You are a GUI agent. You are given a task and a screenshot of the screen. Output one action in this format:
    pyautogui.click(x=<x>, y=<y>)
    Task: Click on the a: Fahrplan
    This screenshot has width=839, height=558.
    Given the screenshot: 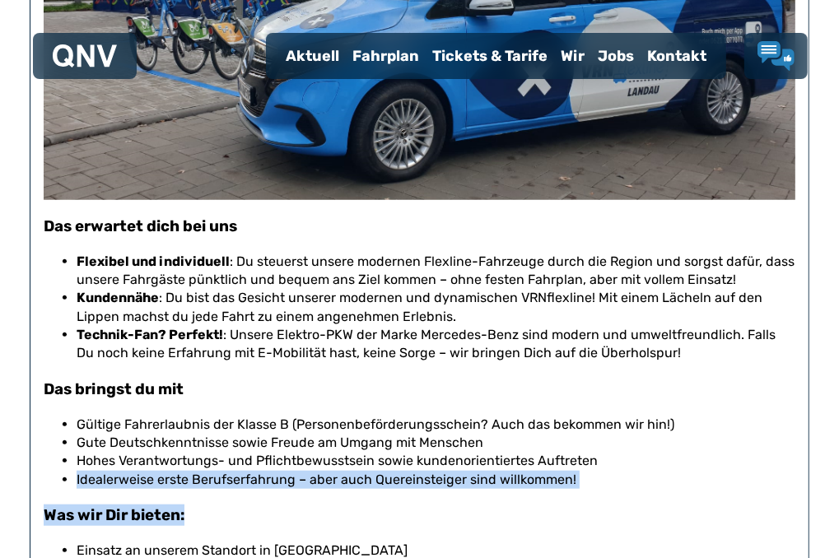 What is the action you would take?
    pyautogui.click(x=385, y=56)
    